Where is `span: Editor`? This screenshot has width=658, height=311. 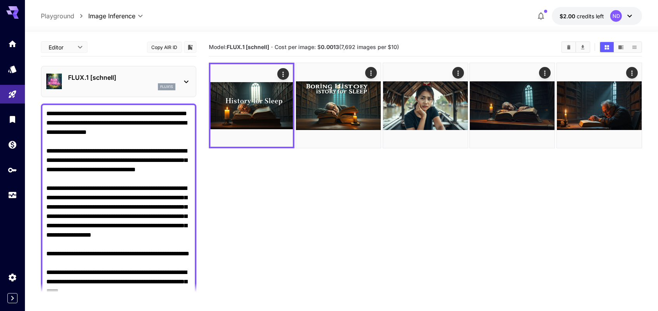
span: Editor is located at coordinates (61, 47).